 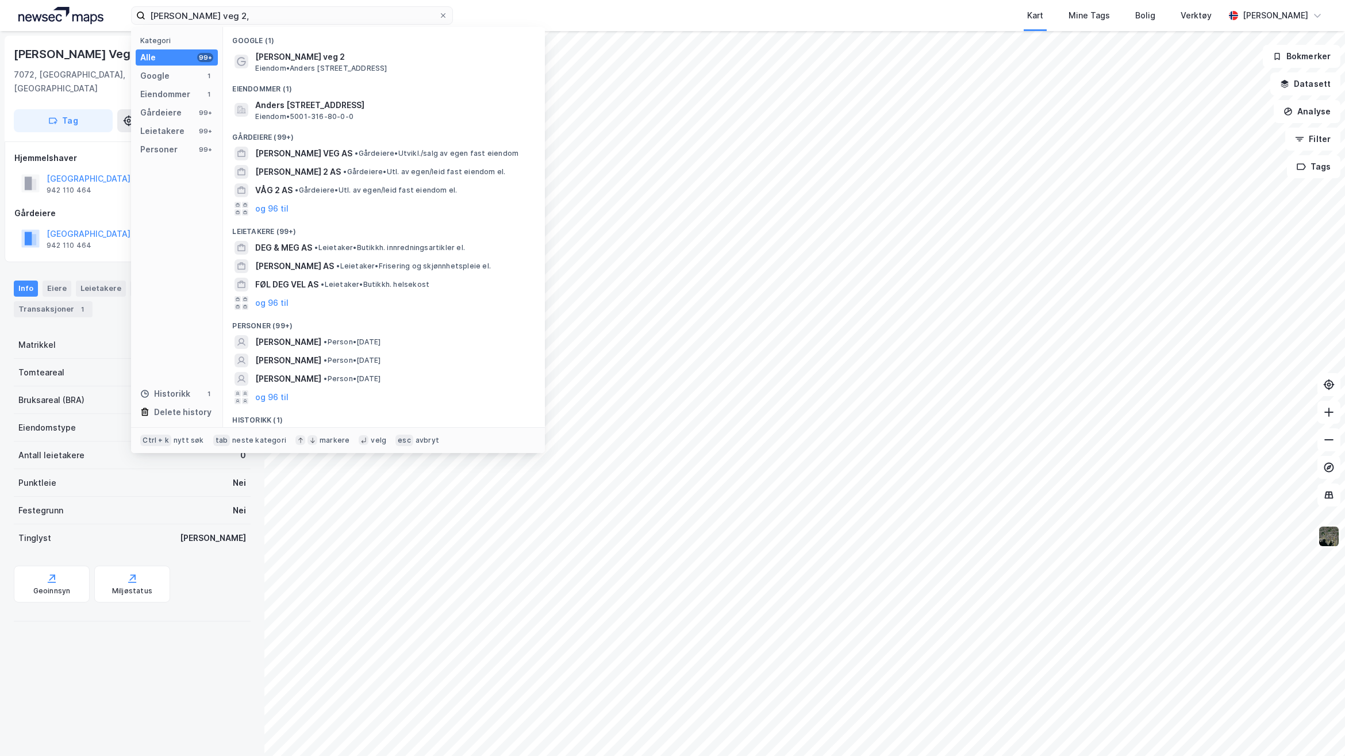 What do you see at coordinates (51, 400) in the screenshot?
I see `div: Bruksareal (BRA)` at bounding box center [51, 400].